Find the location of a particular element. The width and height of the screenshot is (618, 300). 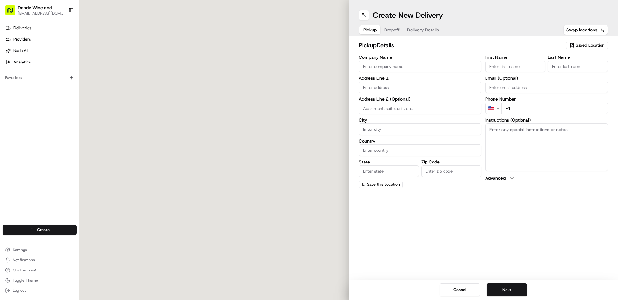

button: Advanced is located at coordinates (546, 178).